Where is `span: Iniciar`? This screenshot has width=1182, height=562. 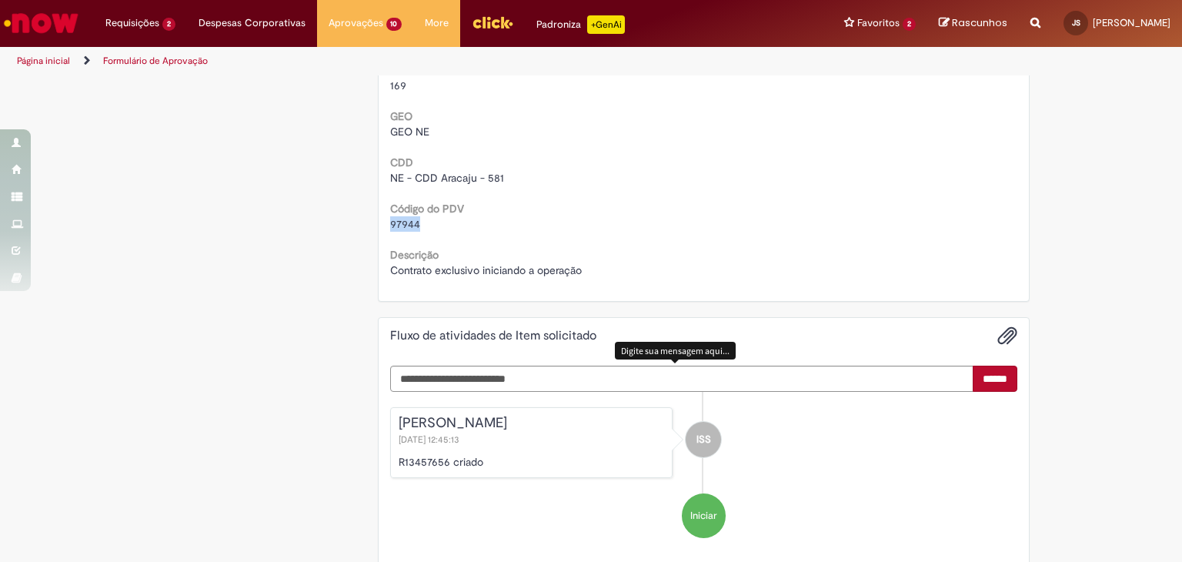
span: Iniciar is located at coordinates (703, 516).